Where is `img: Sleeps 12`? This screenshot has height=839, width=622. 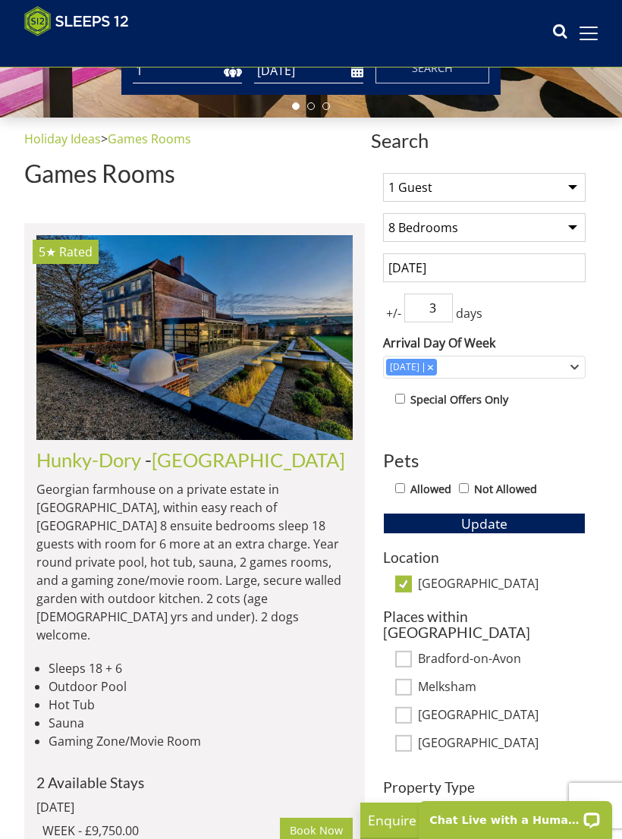
img: Sleeps 12 is located at coordinates (77, 21).